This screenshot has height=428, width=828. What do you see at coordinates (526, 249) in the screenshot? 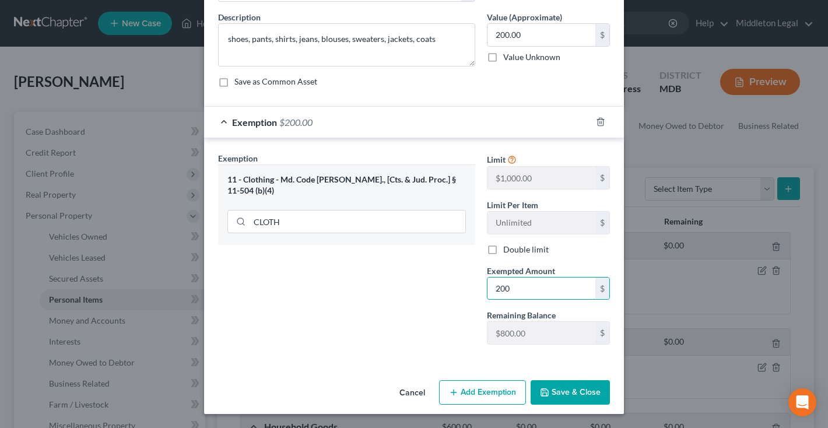
I see `label: Double limit` at bounding box center [526, 249].